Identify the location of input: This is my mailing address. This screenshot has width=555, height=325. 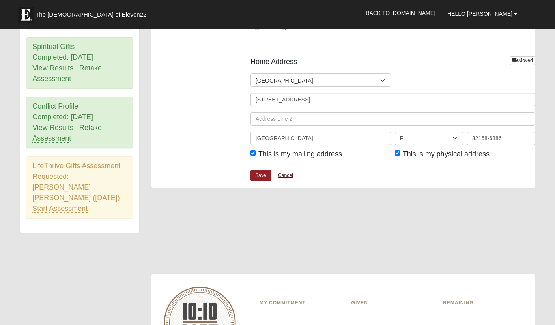
(253, 153).